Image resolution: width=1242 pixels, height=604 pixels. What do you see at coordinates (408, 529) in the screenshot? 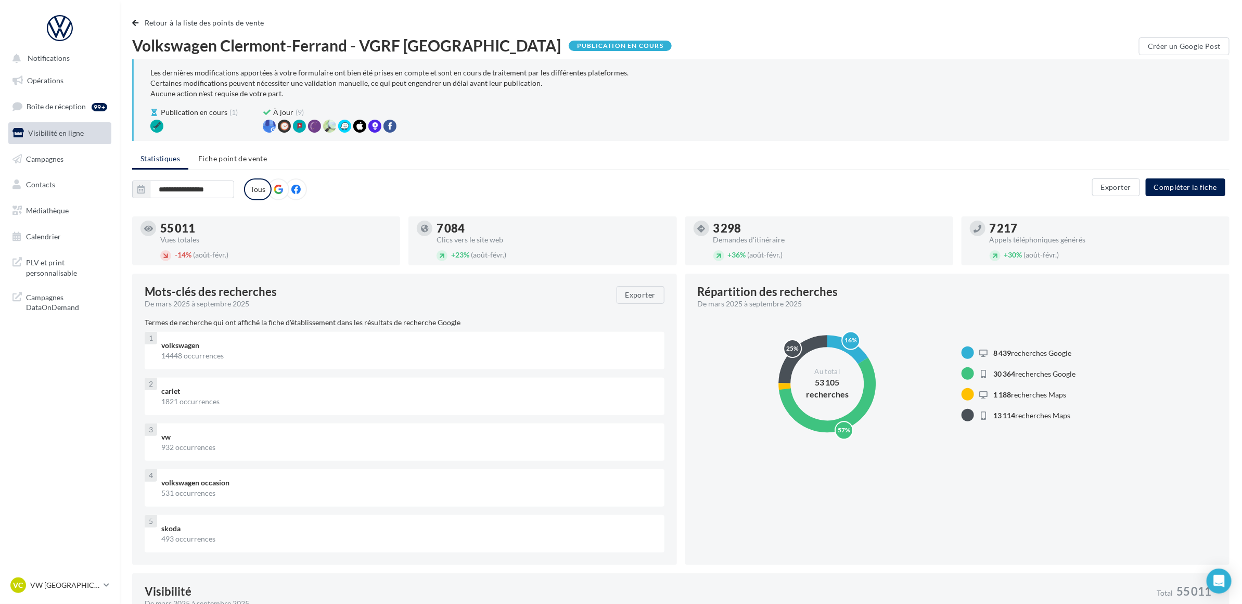
I see `div: skoda` at bounding box center [408, 529].